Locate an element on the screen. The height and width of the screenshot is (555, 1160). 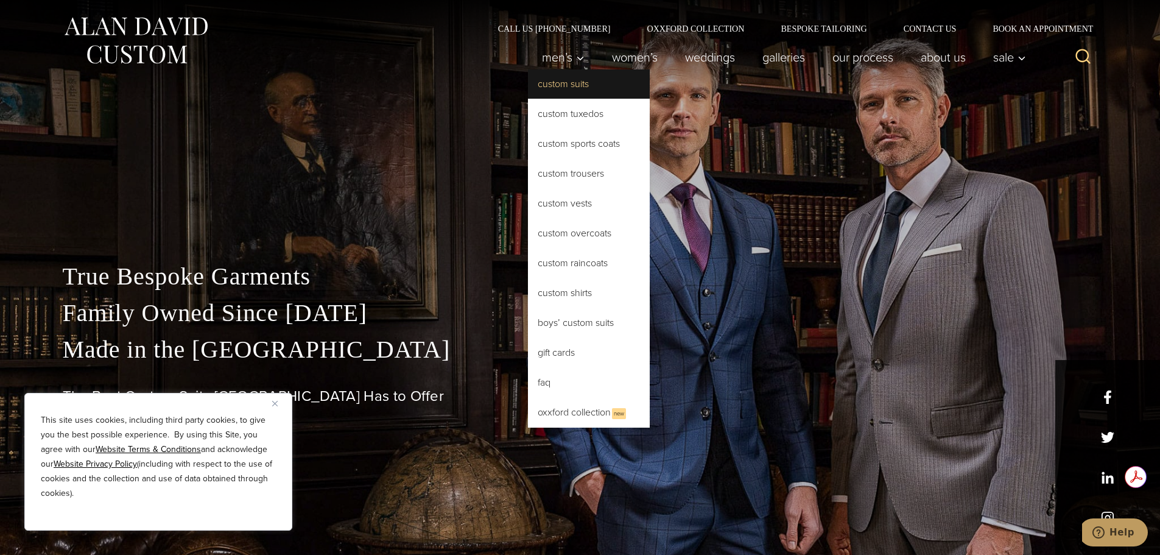
p: This site uses cookies, including third party cookies, to give you the best possible experience. ... is located at coordinates (158, 457).